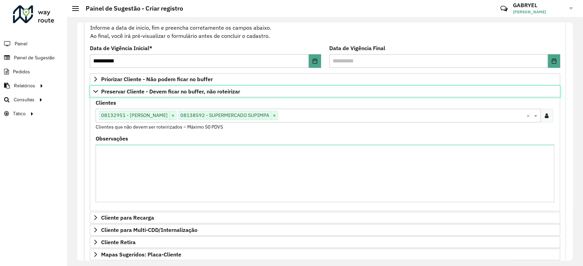 The image size is (583, 266). Describe the element at coordinates (157, 79) in the screenshot. I see `span: Priorizar Cliente - Não podem ficar no buffer` at that location.